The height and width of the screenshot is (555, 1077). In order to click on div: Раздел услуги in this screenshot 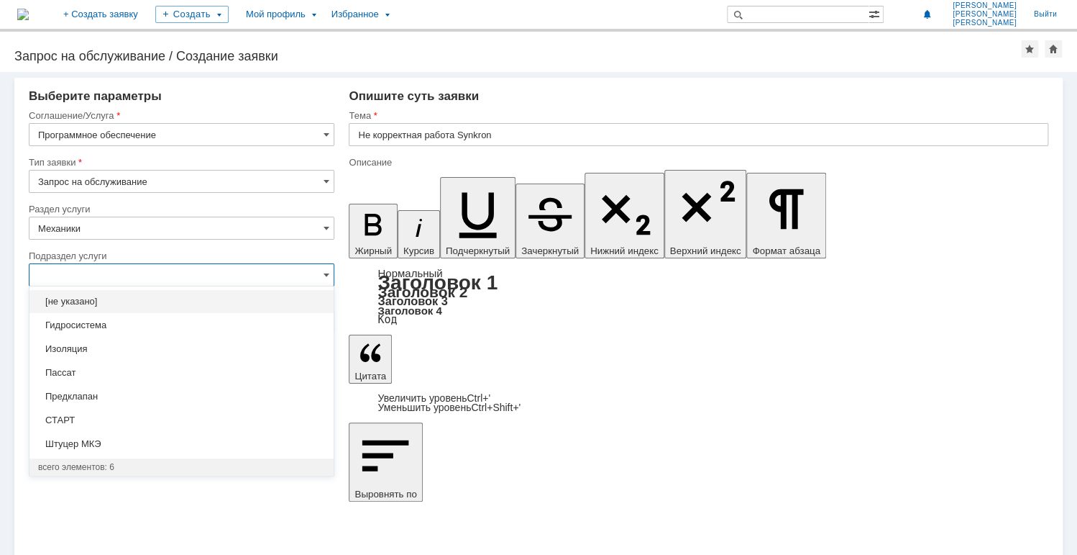, I will do `click(180, 209)`.